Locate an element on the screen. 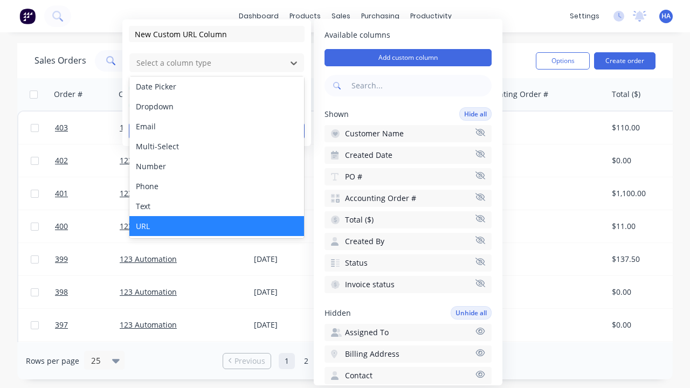 The width and height of the screenshot is (690, 388). a: 402 is located at coordinates (87, 161).